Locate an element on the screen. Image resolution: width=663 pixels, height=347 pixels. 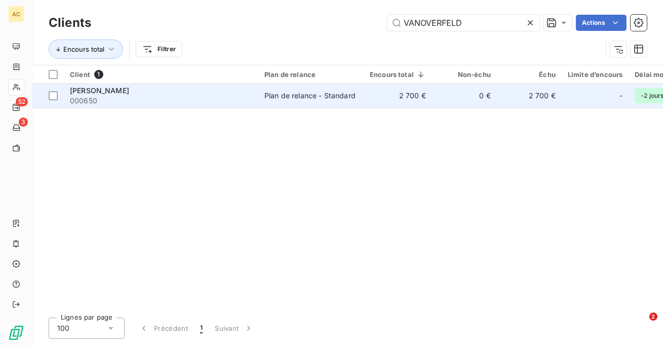
div: Plan de relance is located at coordinates (311, 74).